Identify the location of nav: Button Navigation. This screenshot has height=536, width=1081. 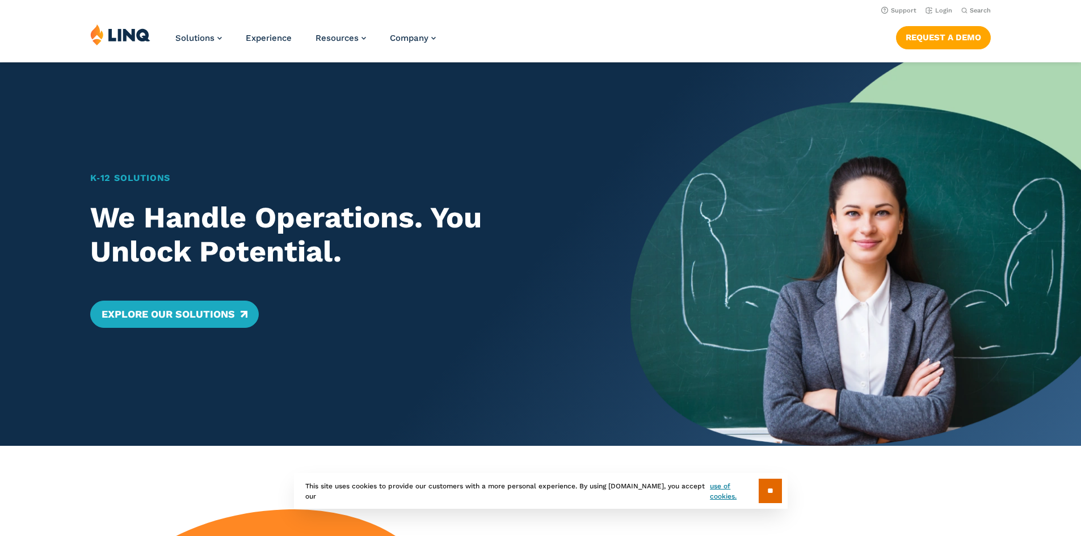
(943, 36).